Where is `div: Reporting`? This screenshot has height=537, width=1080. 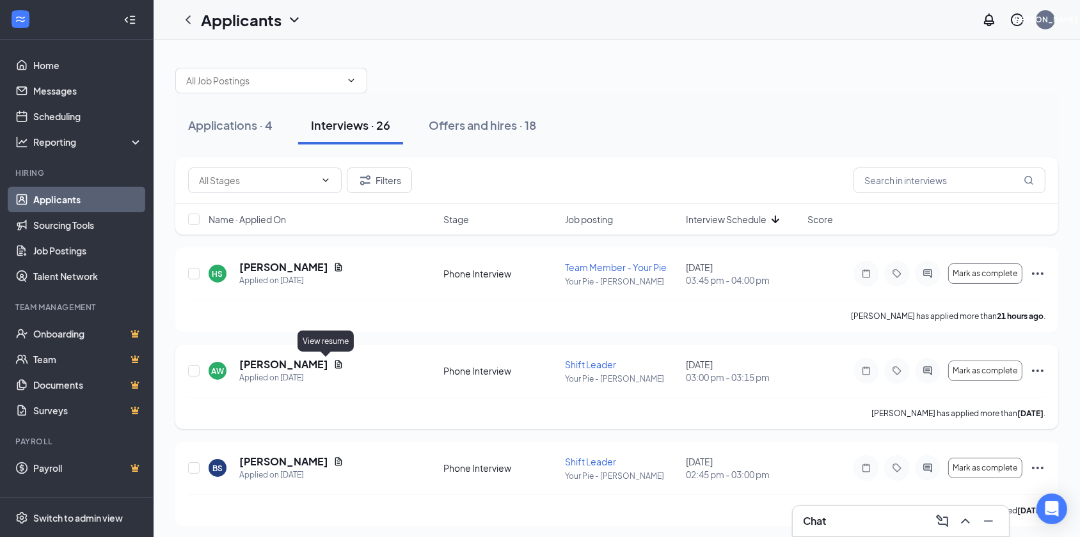 div: Reporting is located at coordinates (88, 142).